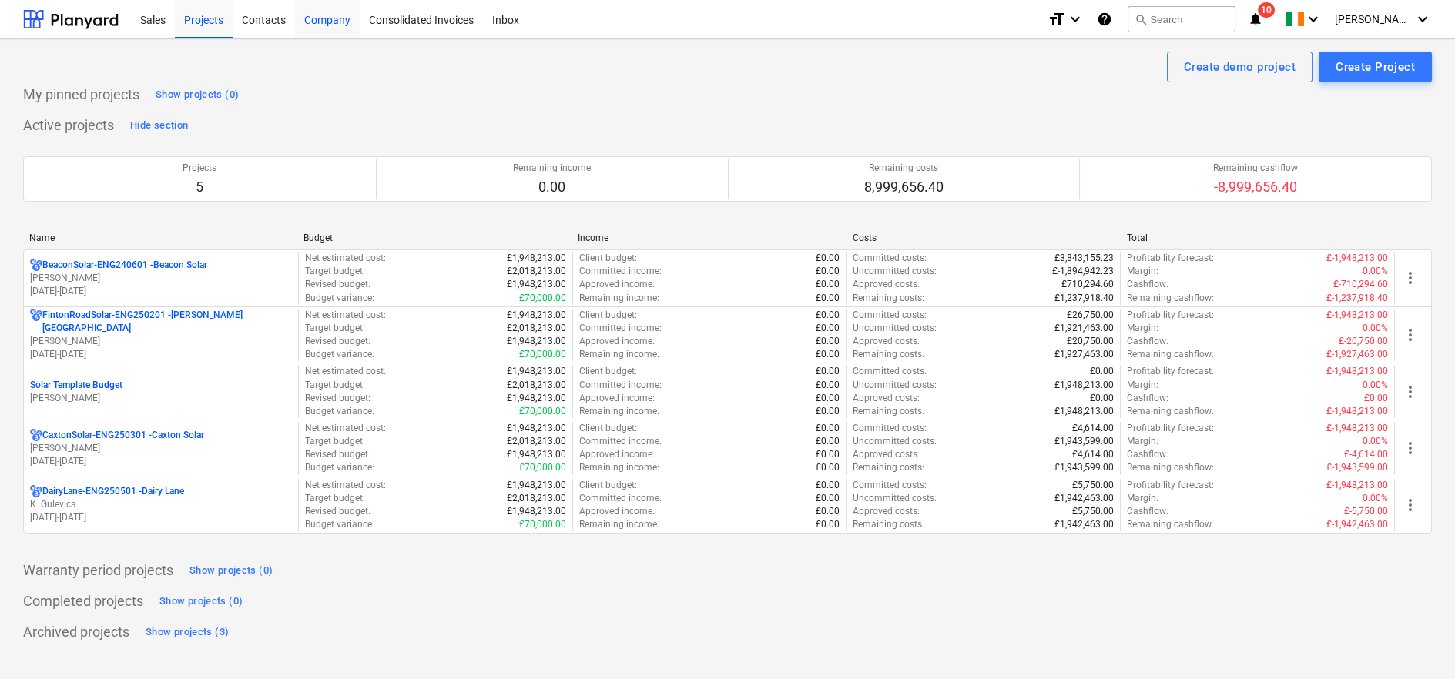  Describe the element at coordinates (1093, 512) in the screenshot. I see `p: £5,750.00` at that location.